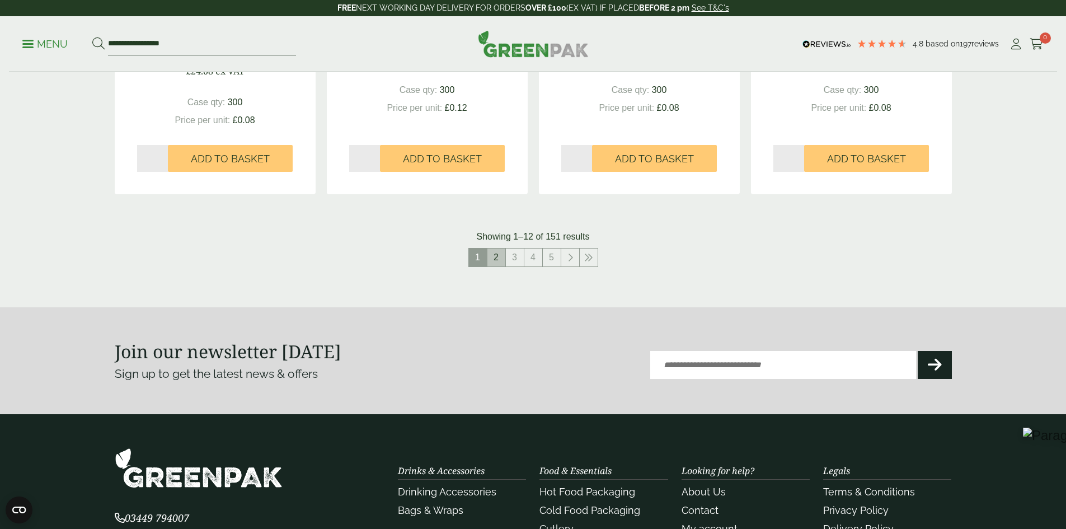  I want to click on span: 03449 794007, so click(152, 518).